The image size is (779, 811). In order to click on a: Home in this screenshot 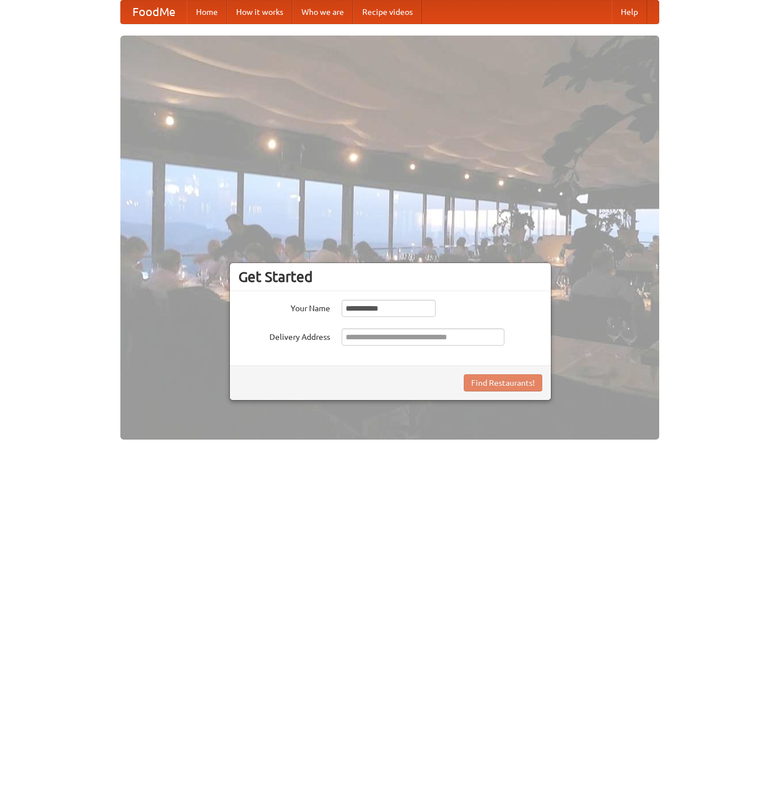, I will do `click(207, 12)`.